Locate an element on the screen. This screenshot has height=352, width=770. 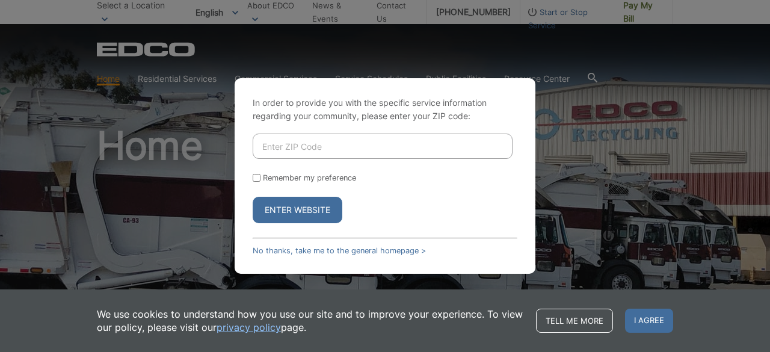
button: Enter Website is located at coordinates (297, 210).